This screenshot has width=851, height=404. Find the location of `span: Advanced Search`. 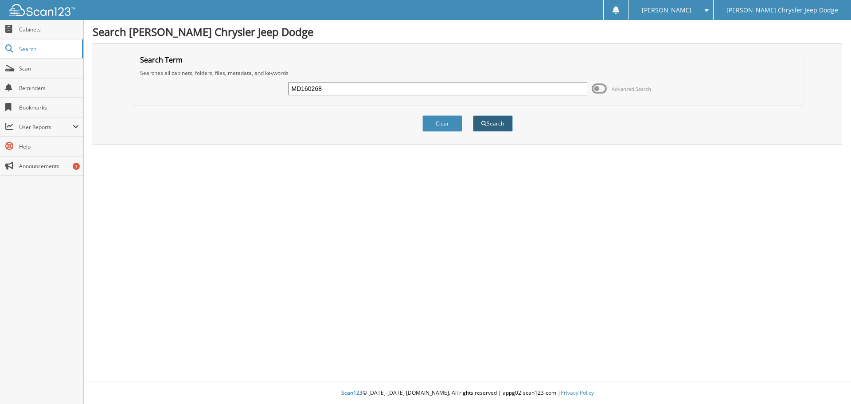

span: Advanced Search is located at coordinates (631, 89).